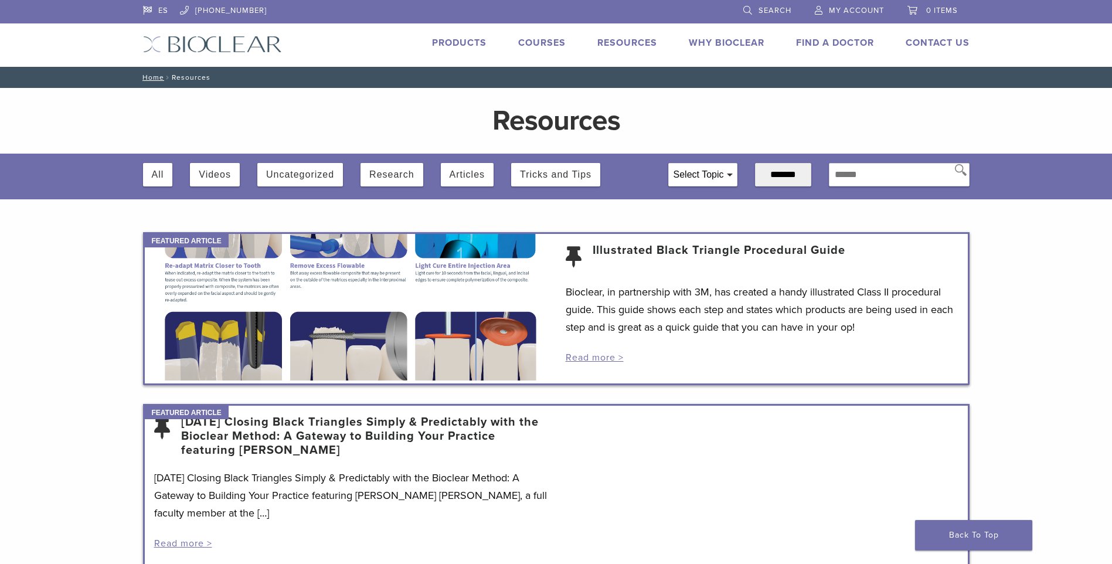 Image resolution: width=1112 pixels, height=564 pixels. What do you see at coordinates (151, 77) in the screenshot?
I see `a: Home` at bounding box center [151, 77].